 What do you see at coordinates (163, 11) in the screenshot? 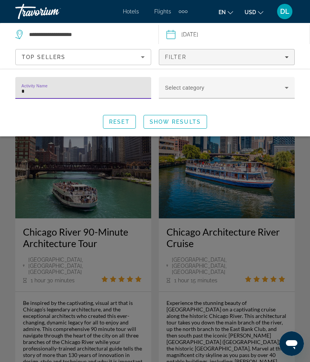
I see `span: Flights` at bounding box center [163, 11].